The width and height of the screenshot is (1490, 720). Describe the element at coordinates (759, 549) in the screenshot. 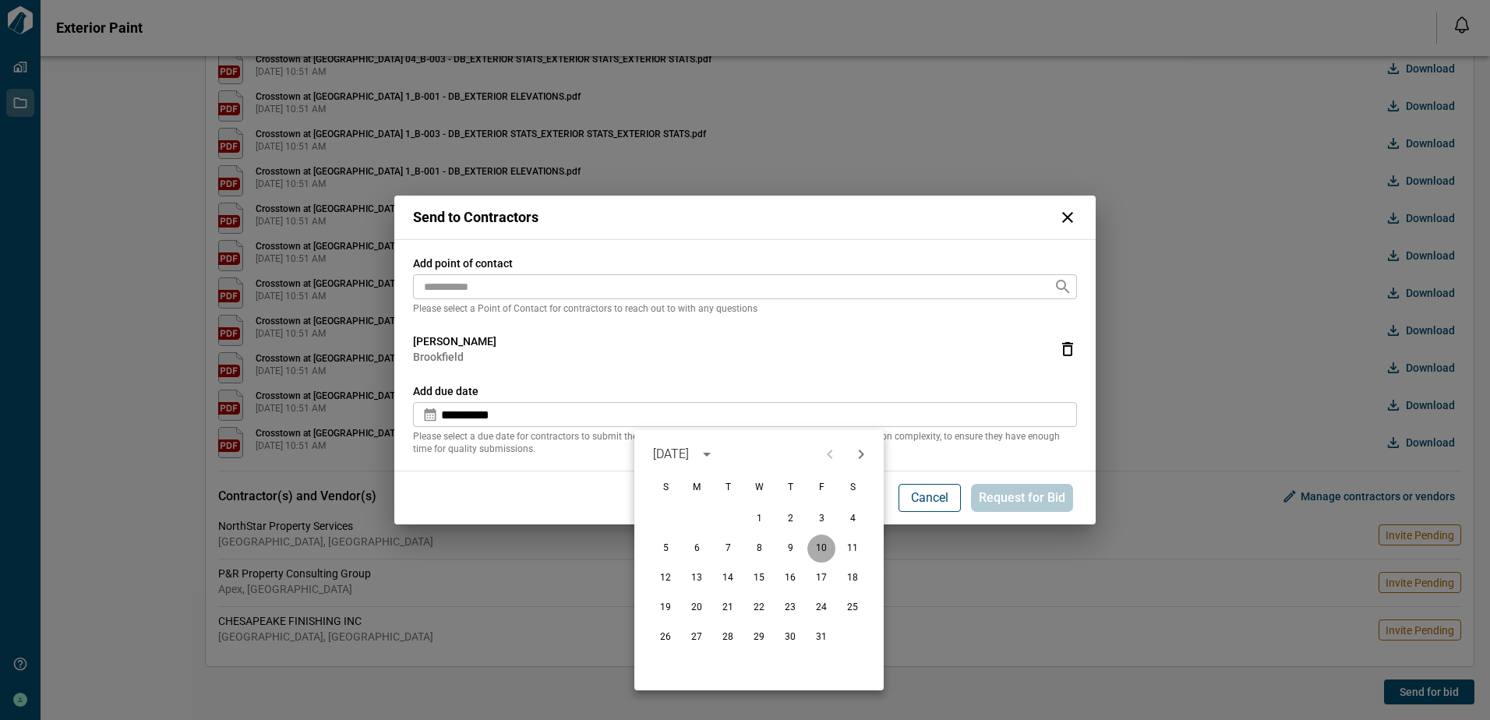

I see `button: 8` at that location.